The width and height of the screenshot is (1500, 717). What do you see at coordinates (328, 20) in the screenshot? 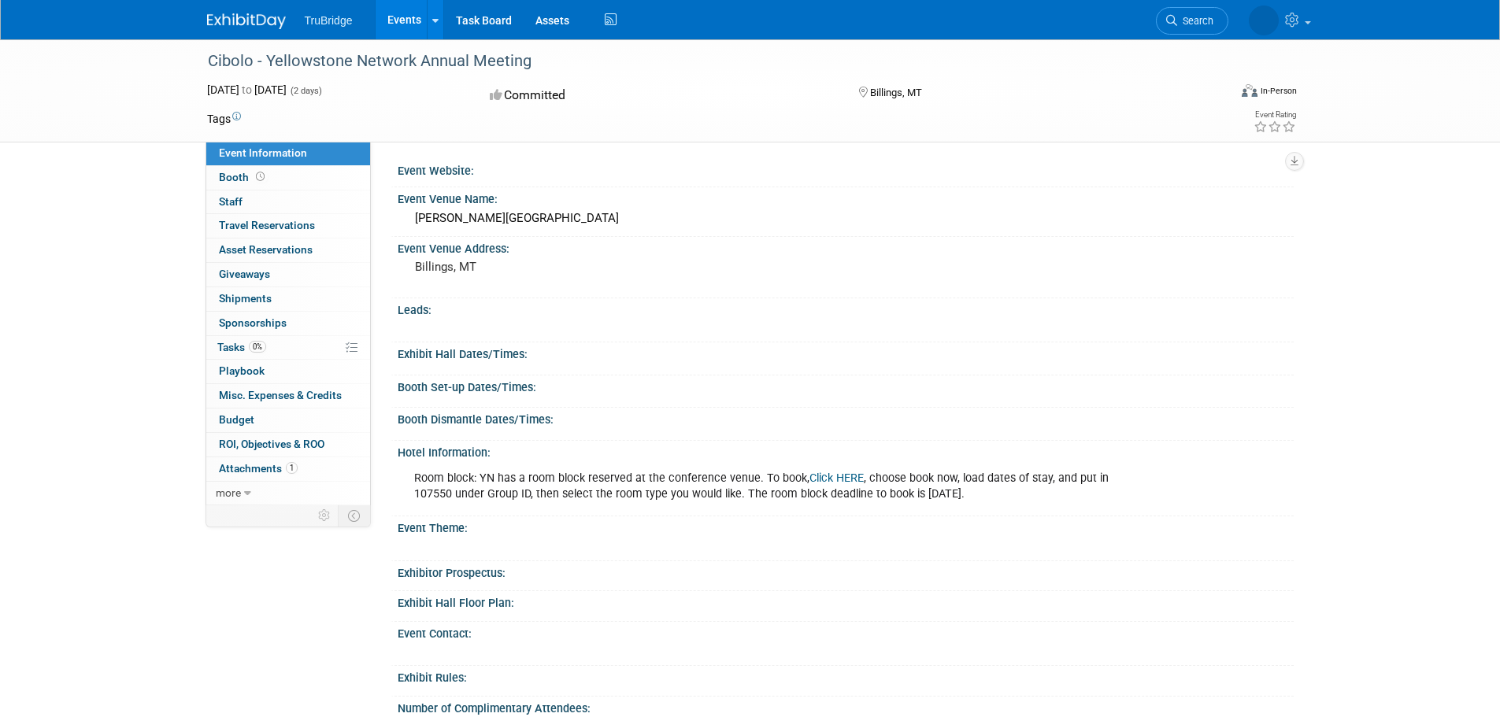
I see `span: TruBridge` at bounding box center [328, 20].